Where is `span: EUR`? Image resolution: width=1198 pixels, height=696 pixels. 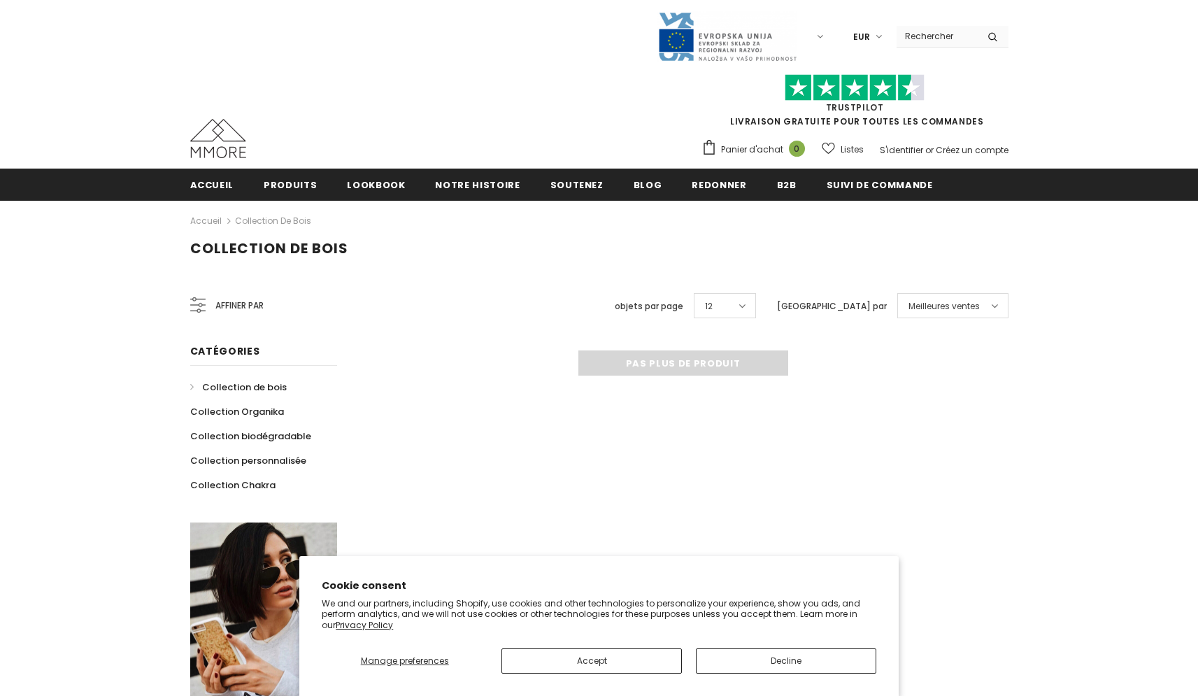 span: EUR is located at coordinates (862, 37).